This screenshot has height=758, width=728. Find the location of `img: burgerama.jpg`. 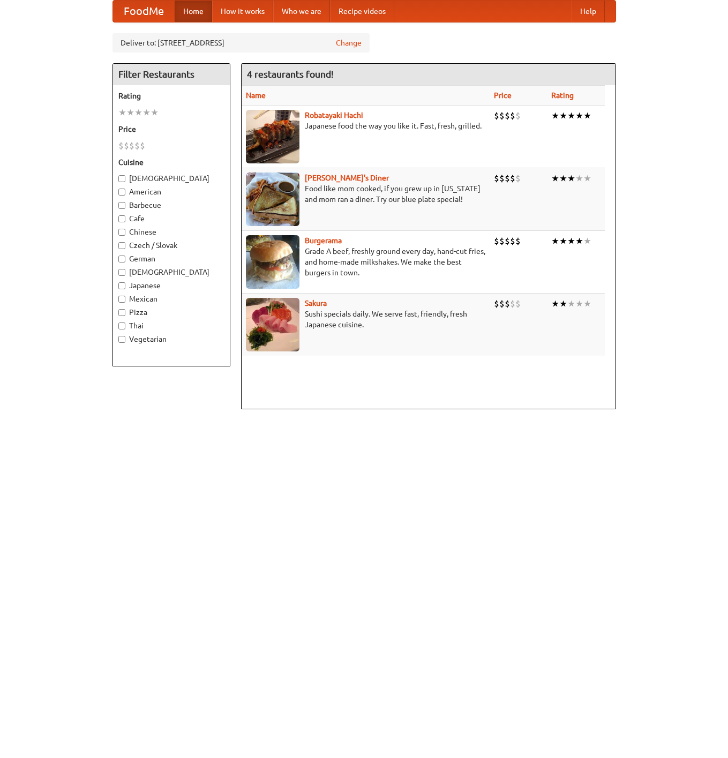

img: burgerama.jpg is located at coordinates (273, 262).